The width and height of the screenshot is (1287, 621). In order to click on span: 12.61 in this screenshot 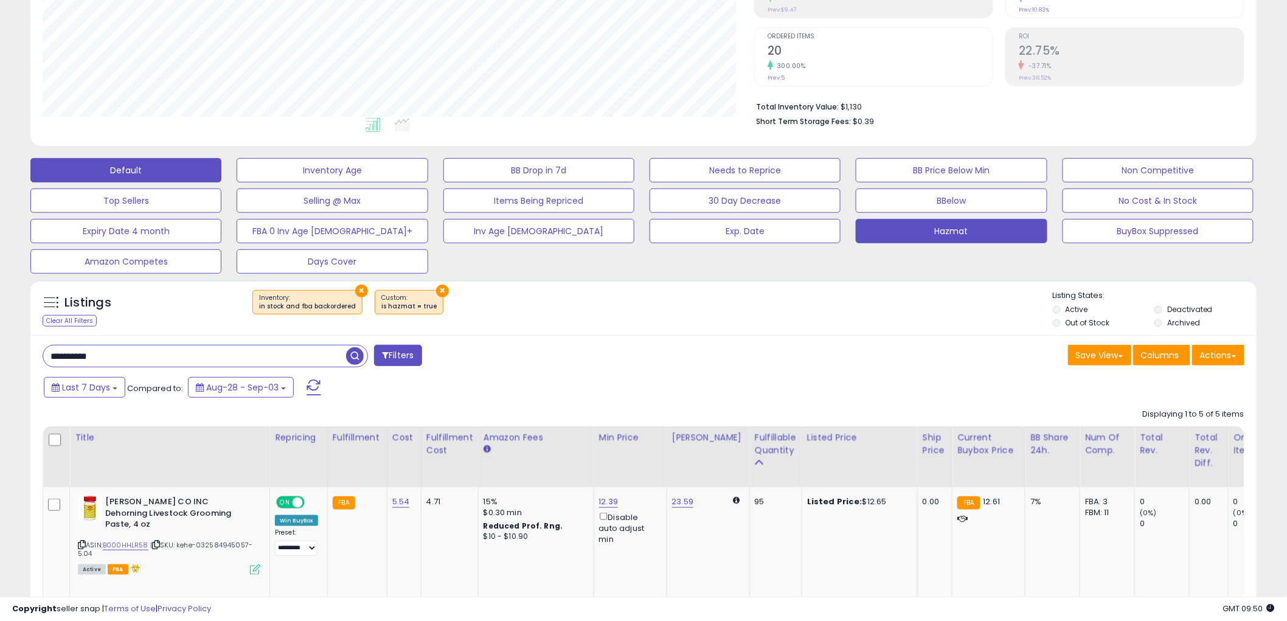, I will do `click(992, 501)`.